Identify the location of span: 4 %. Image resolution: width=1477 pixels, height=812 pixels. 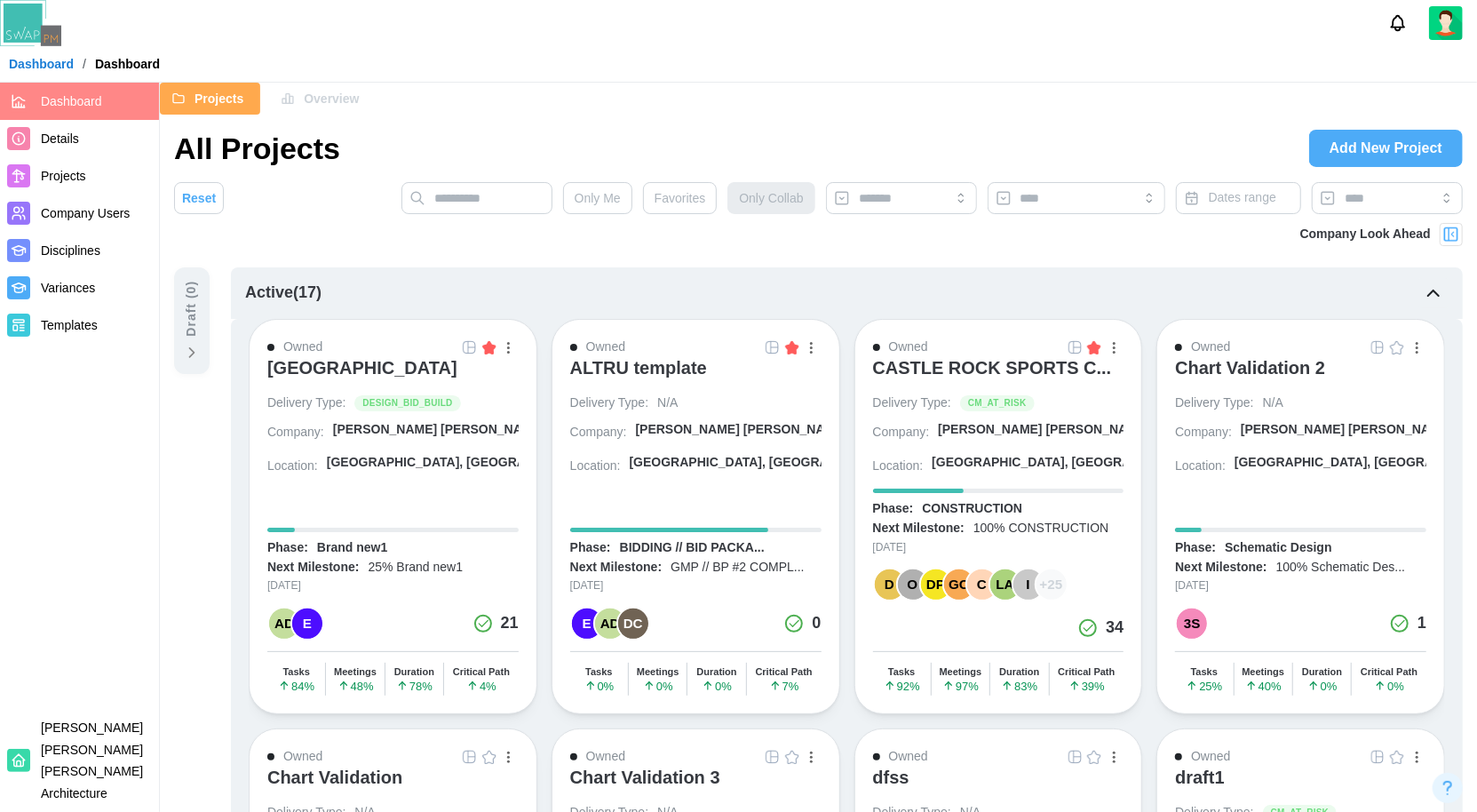
(481, 686).